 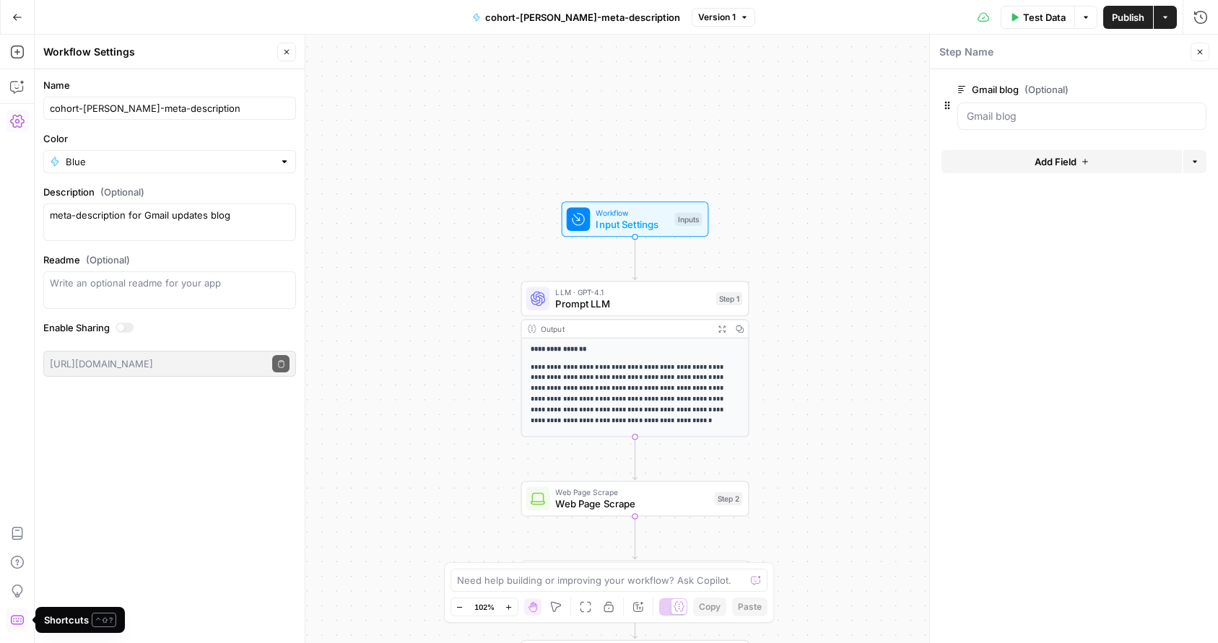 I want to click on div: Workflow Settings, so click(x=158, y=52).